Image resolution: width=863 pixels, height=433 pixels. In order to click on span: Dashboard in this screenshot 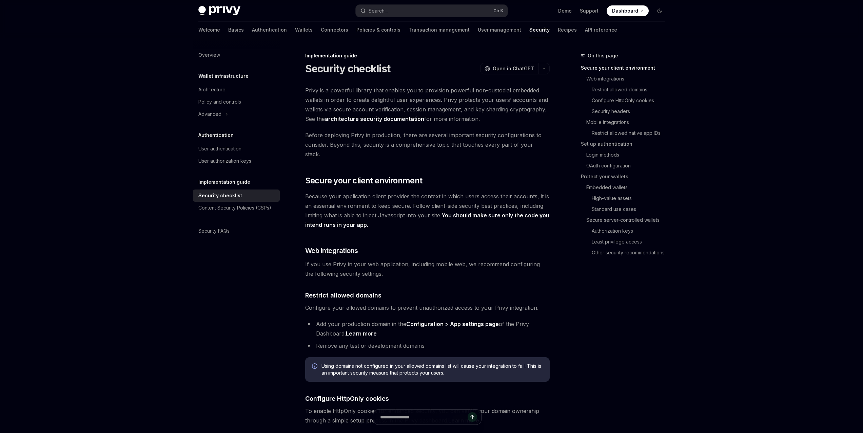, I will do `click(625, 11)`.